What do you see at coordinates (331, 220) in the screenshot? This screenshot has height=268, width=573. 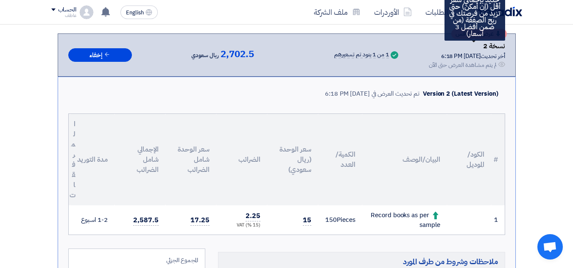 I see `span: 150` at bounding box center [331, 220].